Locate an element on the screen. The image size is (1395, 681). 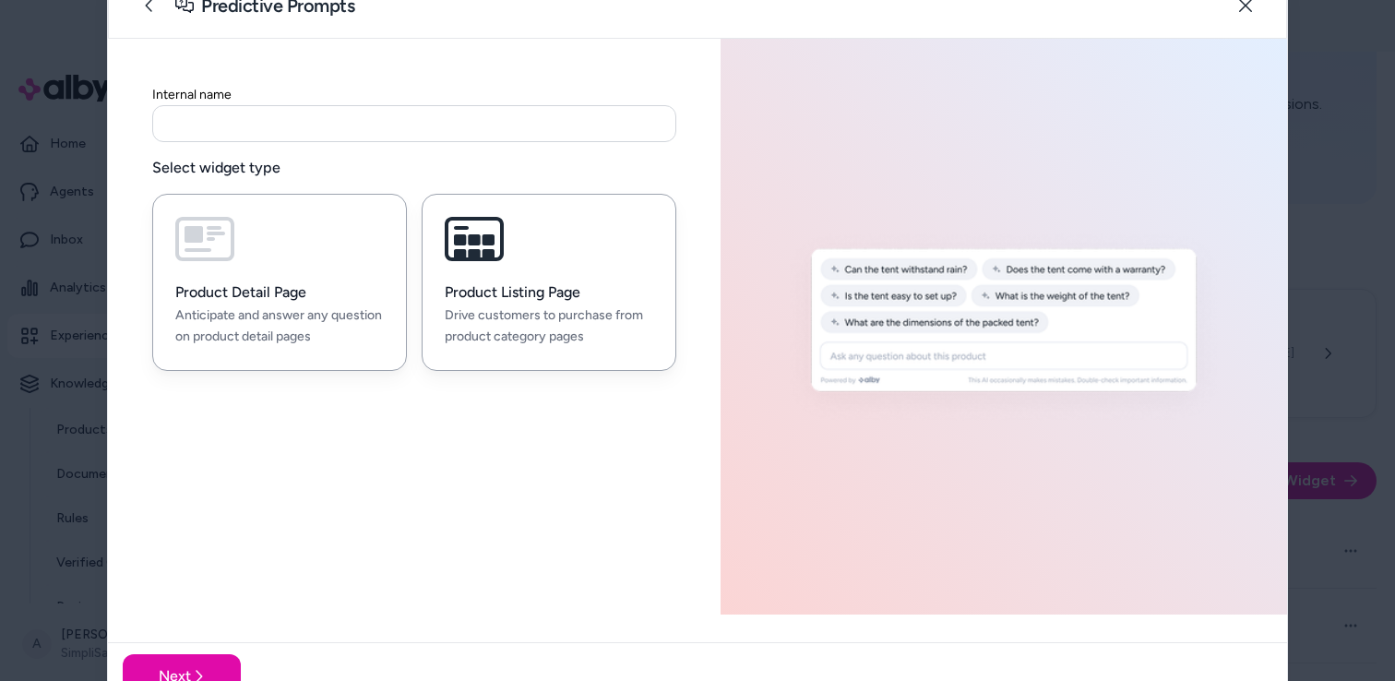
p: Drive customers to purchase from product category pages is located at coordinates (549, 327).